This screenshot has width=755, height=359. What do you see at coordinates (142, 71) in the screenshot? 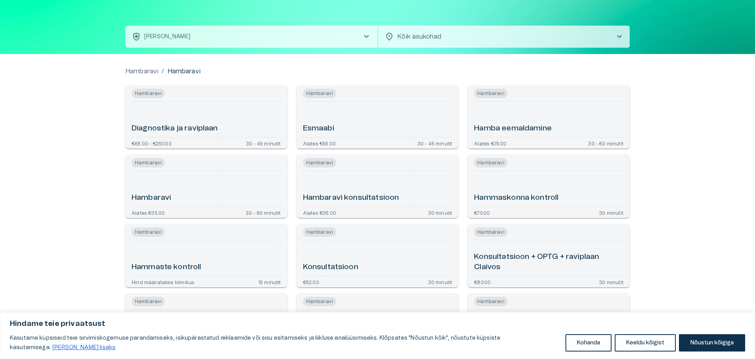
I see `a: Hambaravi` at bounding box center [142, 71].